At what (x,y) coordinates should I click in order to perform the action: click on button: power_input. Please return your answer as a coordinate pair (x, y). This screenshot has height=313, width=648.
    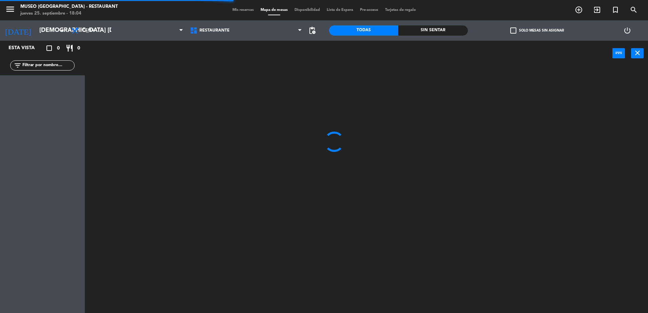
    Looking at the image, I should click on (618, 53).